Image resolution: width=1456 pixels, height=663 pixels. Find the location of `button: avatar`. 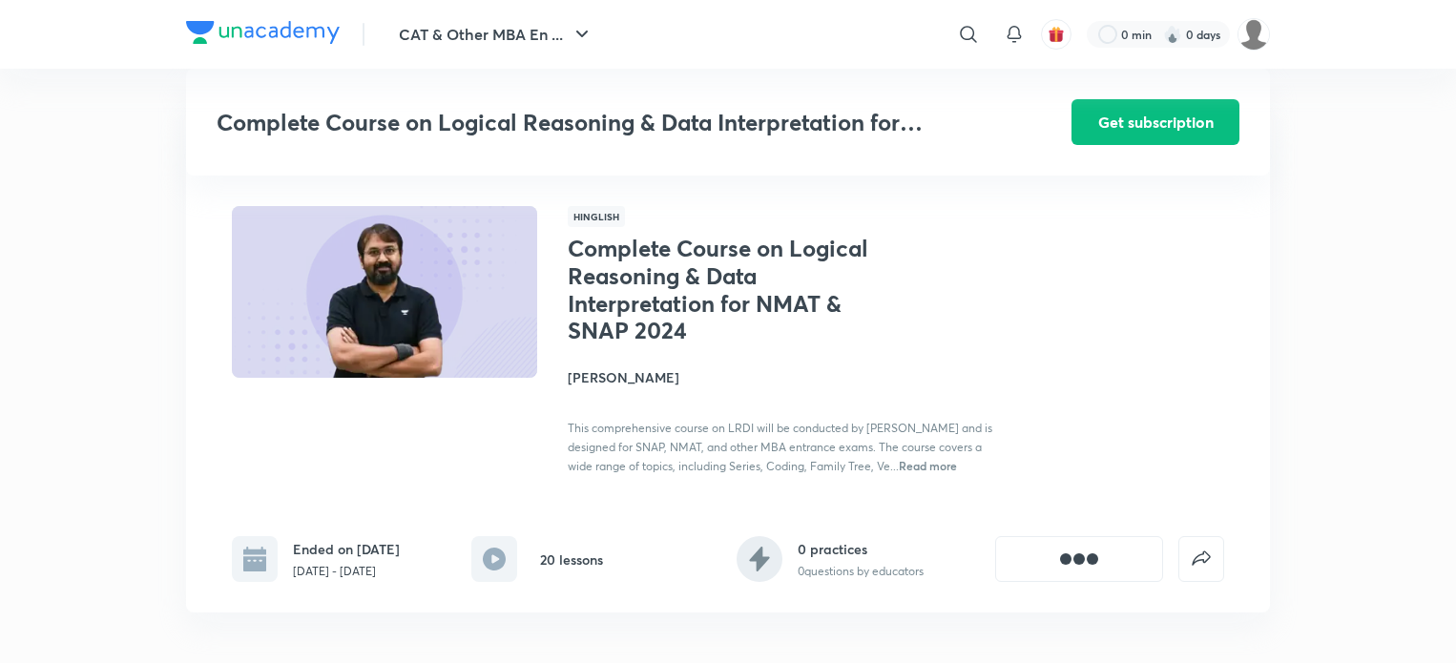

button: avatar is located at coordinates (1056, 34).